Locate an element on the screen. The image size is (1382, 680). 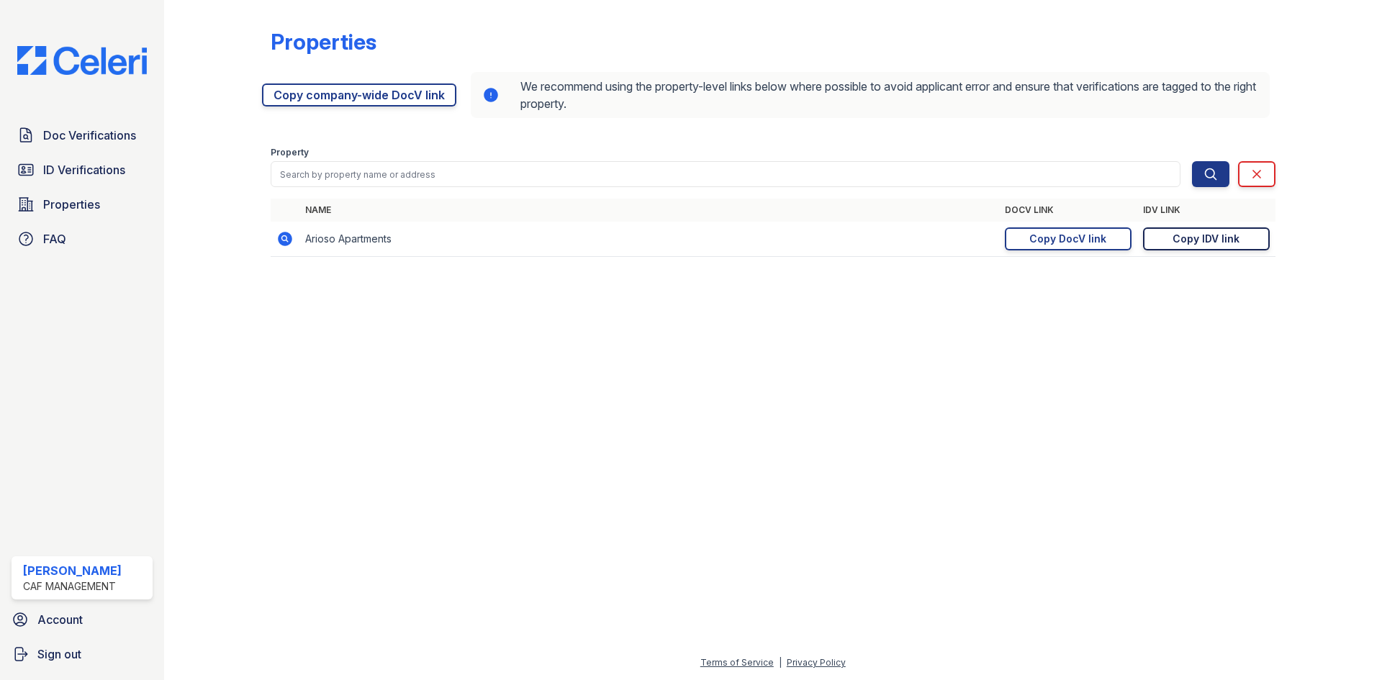
a: Account is located at coordinates (82, 620).